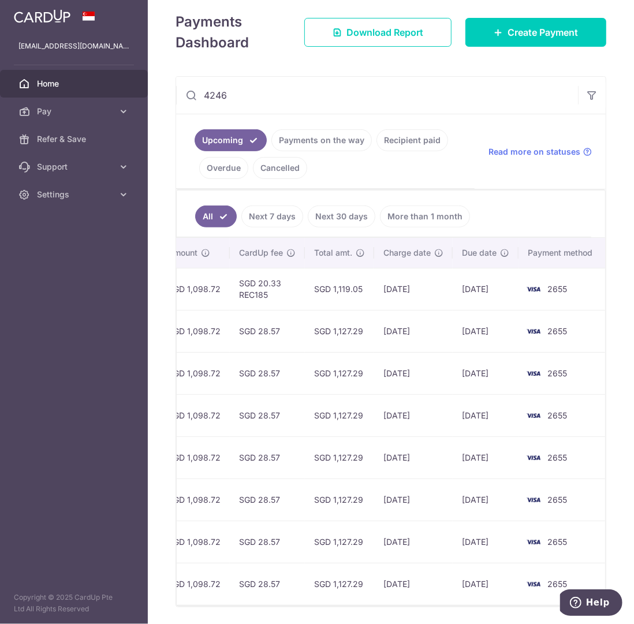  Describe the element at coordinates (341, 217) in the screenshot. I see `a: Next 30 days` at that location.